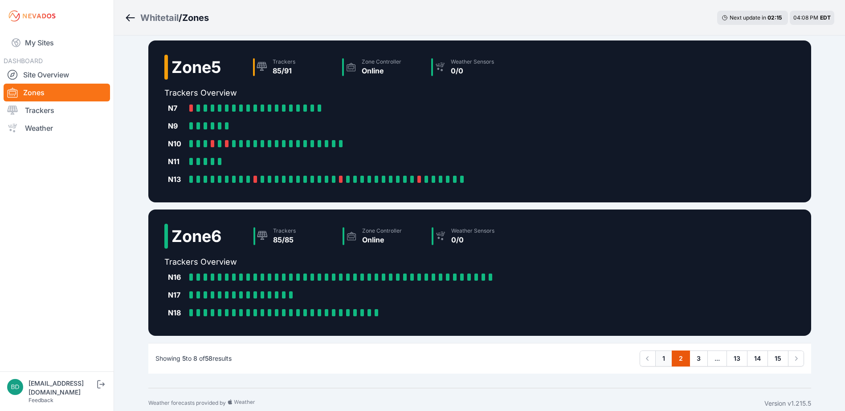  I want to click on a: 1, so click(663, 359).